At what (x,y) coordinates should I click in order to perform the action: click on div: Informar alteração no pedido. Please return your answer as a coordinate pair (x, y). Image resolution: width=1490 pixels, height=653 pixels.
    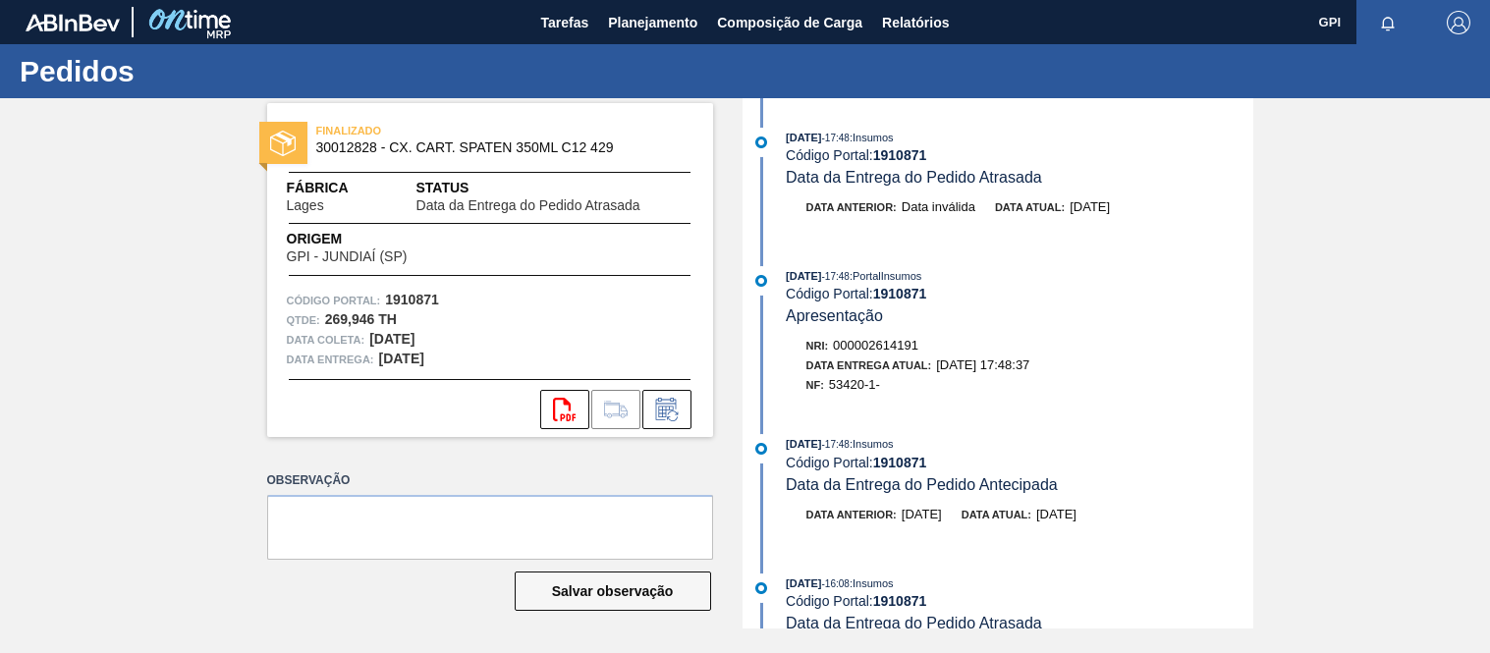
    Looking at the image, I should click on (667, 409).